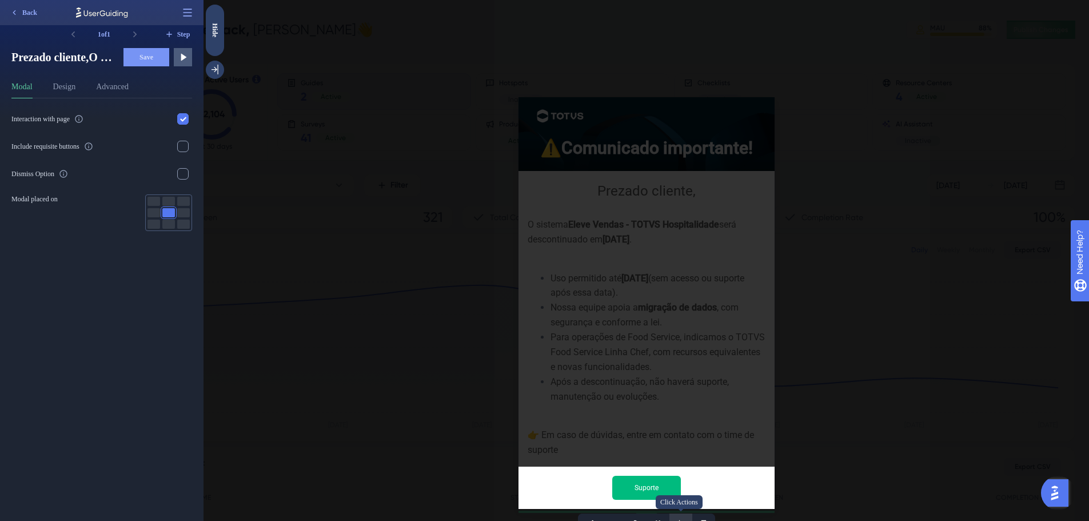 This screenshot has width=1089, height=521. Describe the element at coordinates (23, 13) in the screenshot. I see `button: Back` at that location.